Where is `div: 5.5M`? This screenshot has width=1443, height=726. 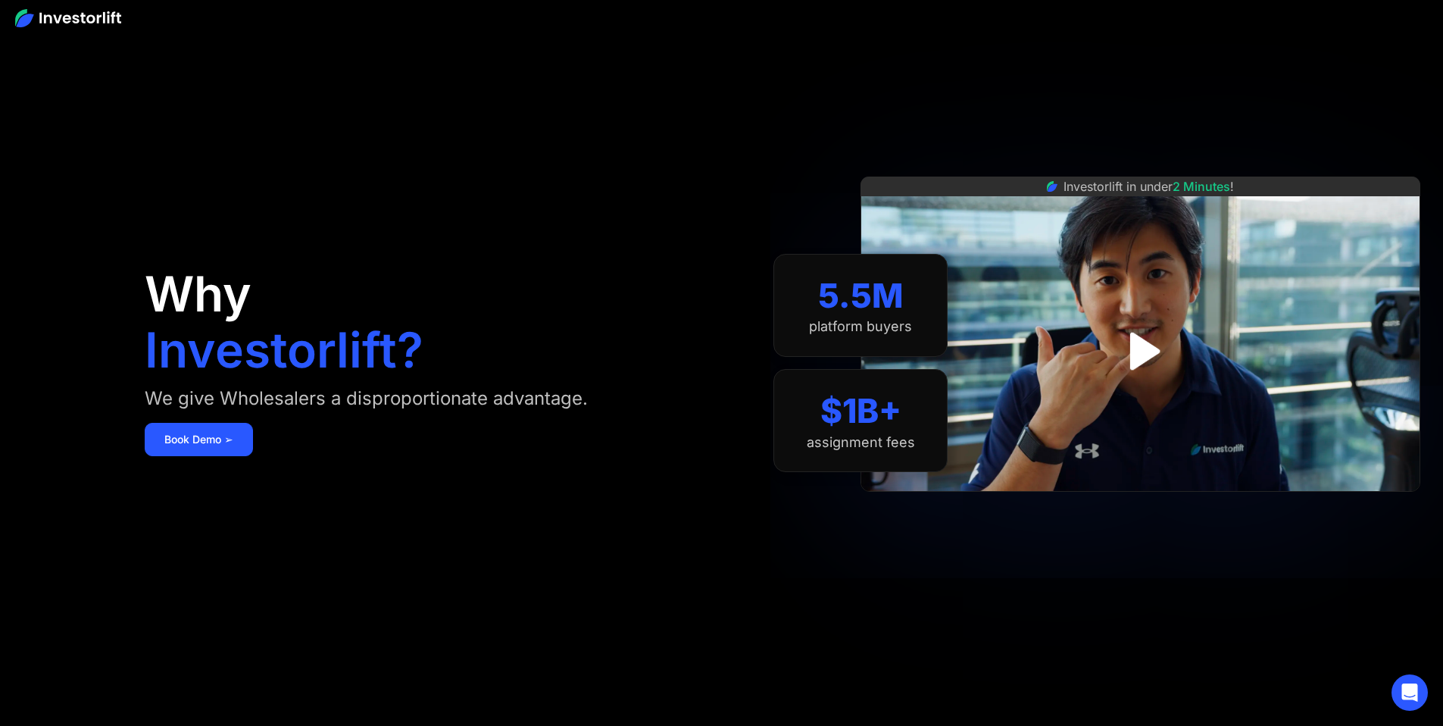 div: 5.5M is located at coordinates (861, 295).